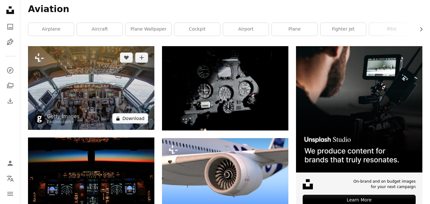 The height and width of the screenshot is (204, 430). What do you see at coordinates (225, 174) in the screenshot?
I see `a: a large jetliner flying through a blue sky` at bounding box center [225, 174].